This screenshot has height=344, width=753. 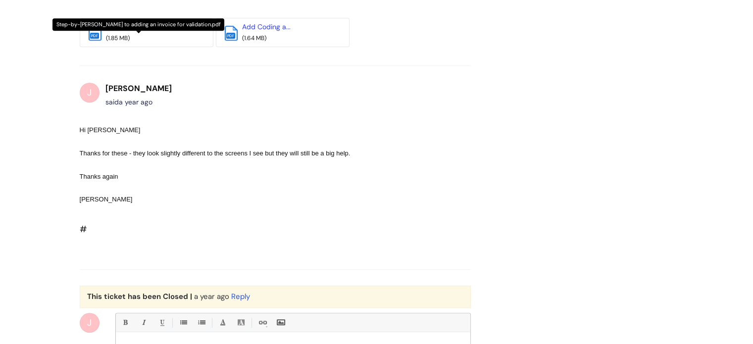 I want to click on span: Wed, 5 Jun, 2024 at 8:27 AM, so click(x=211, y=296).